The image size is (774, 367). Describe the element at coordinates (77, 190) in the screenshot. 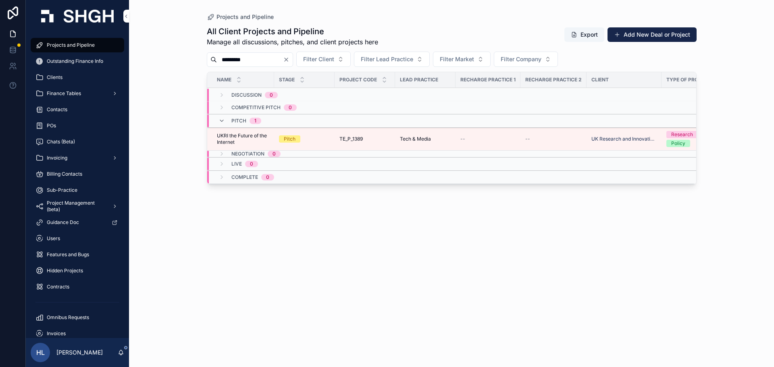

I see `a: Sub-Practice` at that location.